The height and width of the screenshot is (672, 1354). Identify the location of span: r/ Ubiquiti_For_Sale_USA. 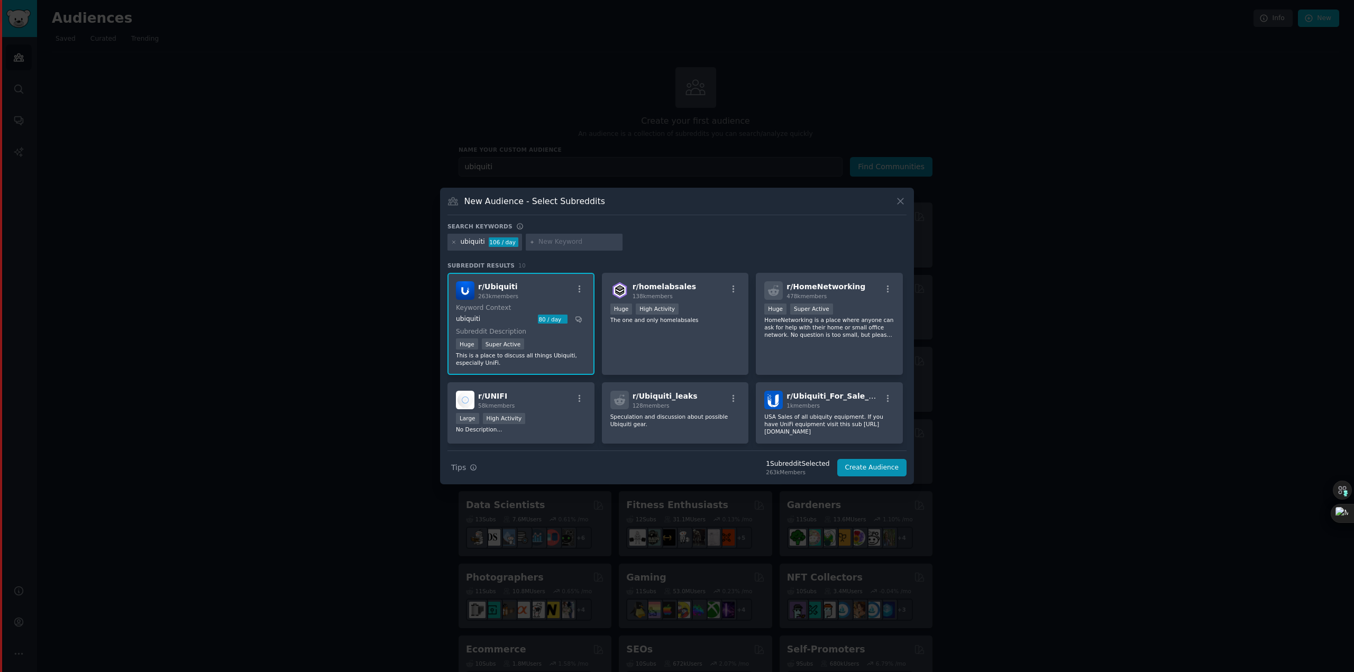
(836, 396).